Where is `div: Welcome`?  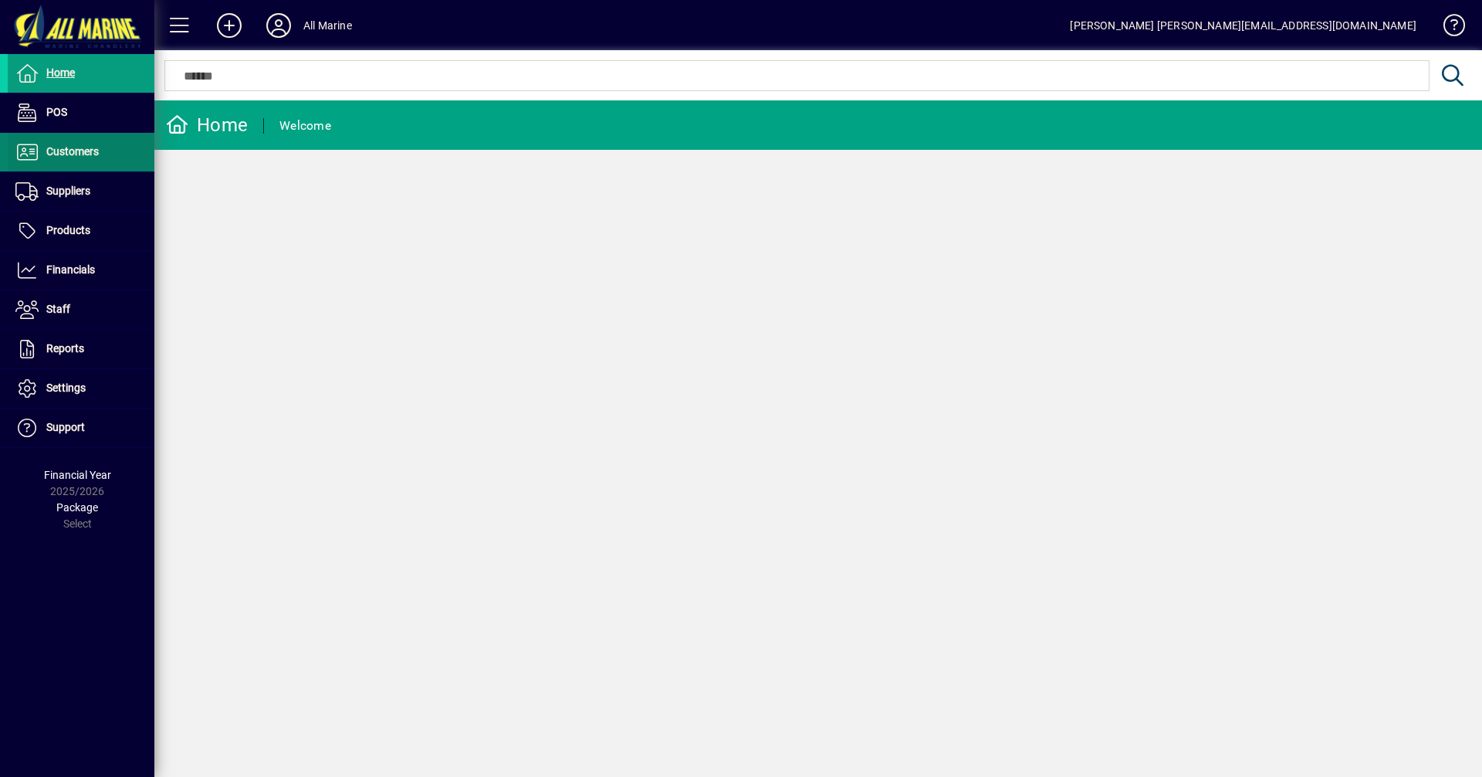
div: Welcome is located at coordinates (305, 126).